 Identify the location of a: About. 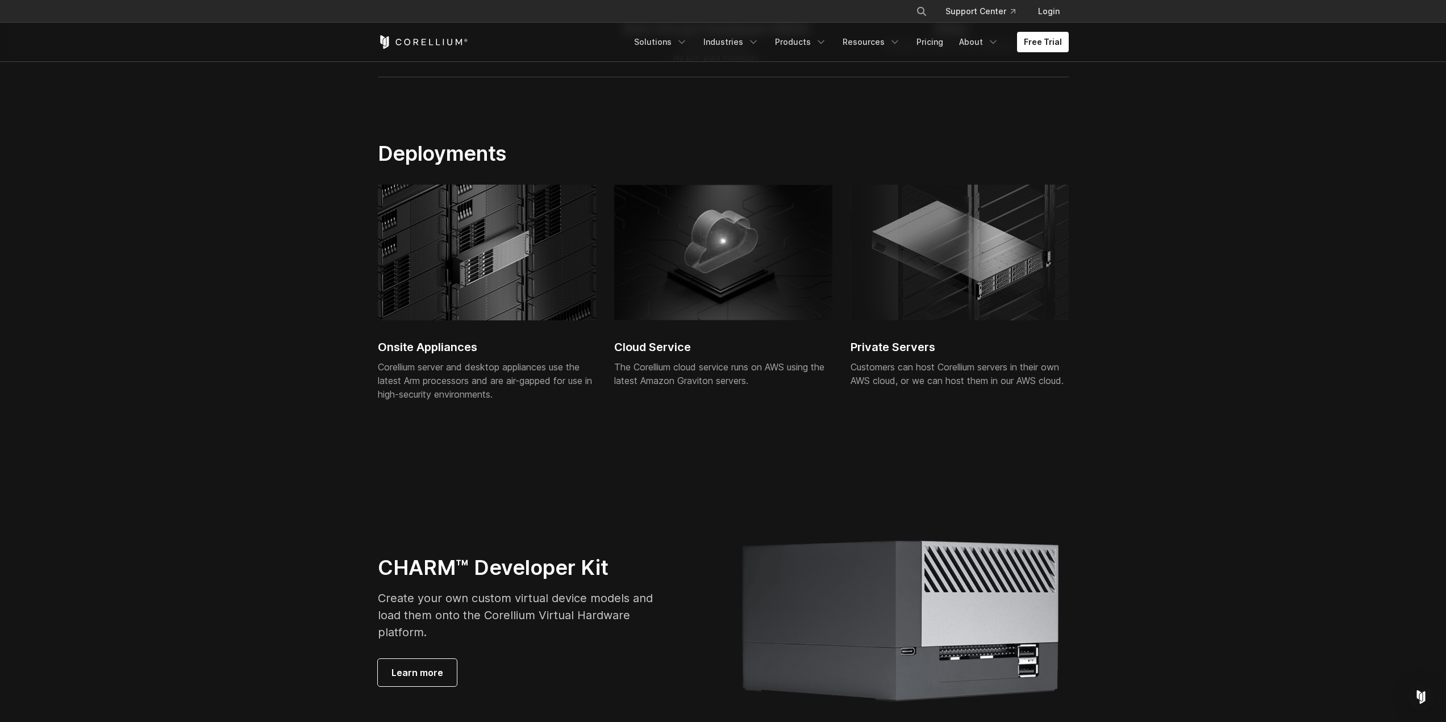
(979, 42).